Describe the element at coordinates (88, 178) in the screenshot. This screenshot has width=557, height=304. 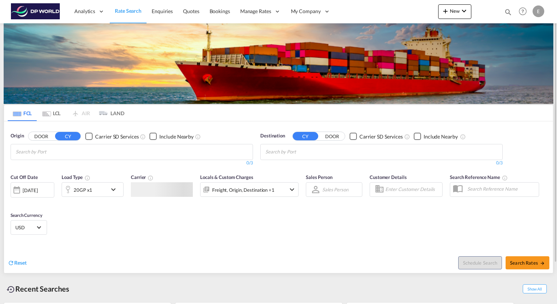
I see `md-icon: icon-information-outline` at that location.